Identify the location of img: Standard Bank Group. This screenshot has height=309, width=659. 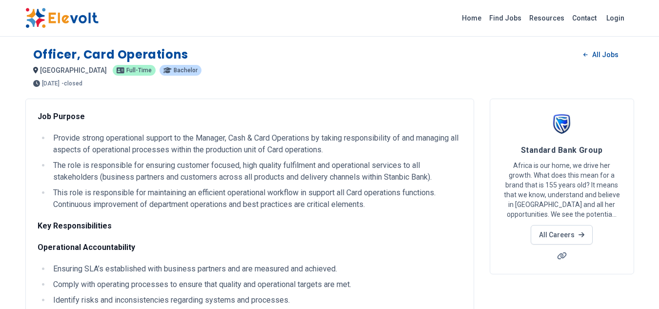
(562, 123).